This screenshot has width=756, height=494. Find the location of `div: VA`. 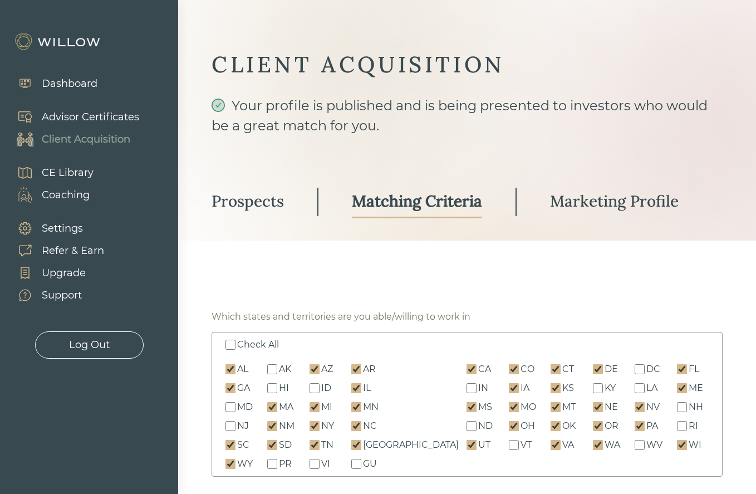

div: VA is located at coordinates (568, 445).